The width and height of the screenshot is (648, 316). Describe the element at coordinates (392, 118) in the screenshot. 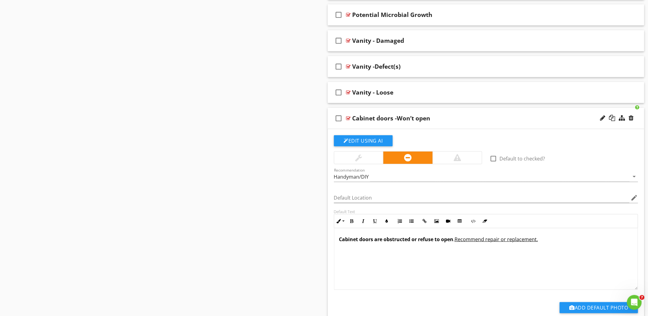

I see `div: Cabinet doors -Won’t open` at that location.